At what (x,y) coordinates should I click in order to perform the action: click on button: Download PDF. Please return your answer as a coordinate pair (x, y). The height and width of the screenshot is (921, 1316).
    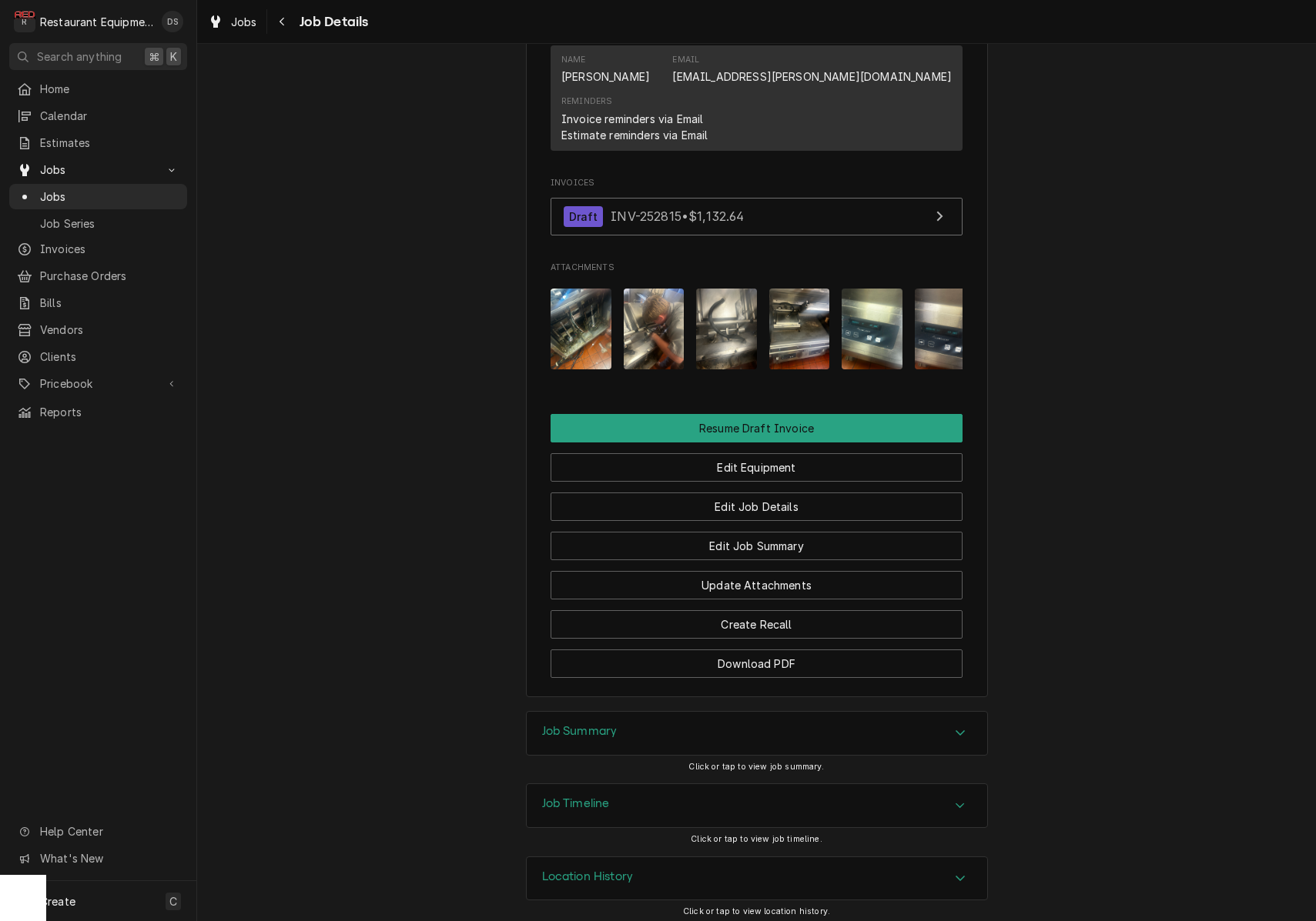
    Looking at the image, I should click on (756, 664).